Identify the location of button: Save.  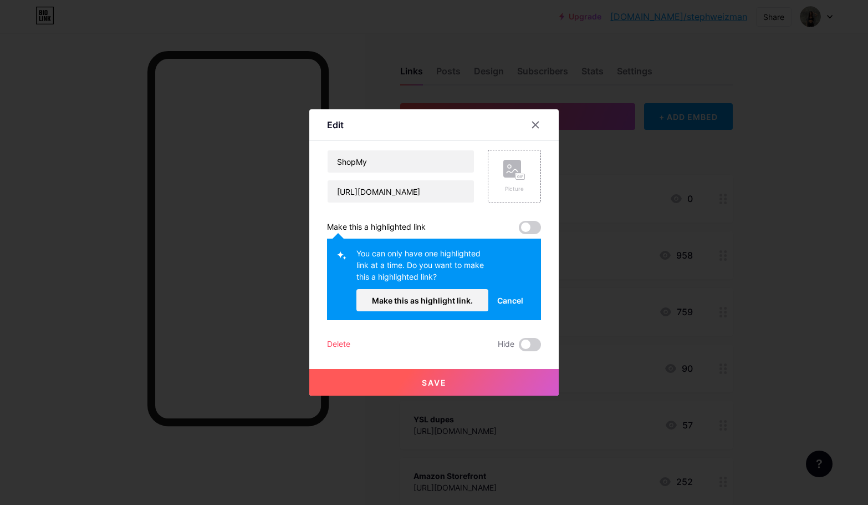
(434, 382).